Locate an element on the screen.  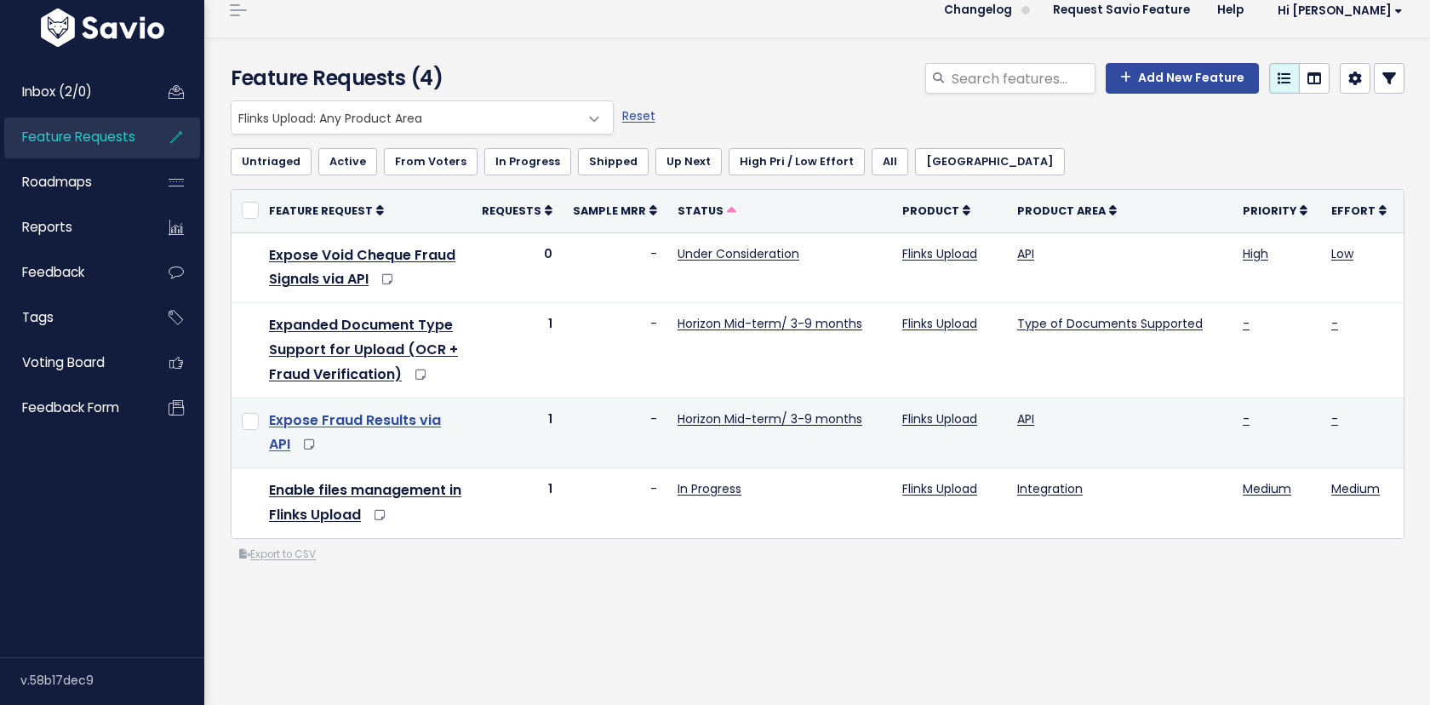
a: High is located at coordinates (1255, 254).